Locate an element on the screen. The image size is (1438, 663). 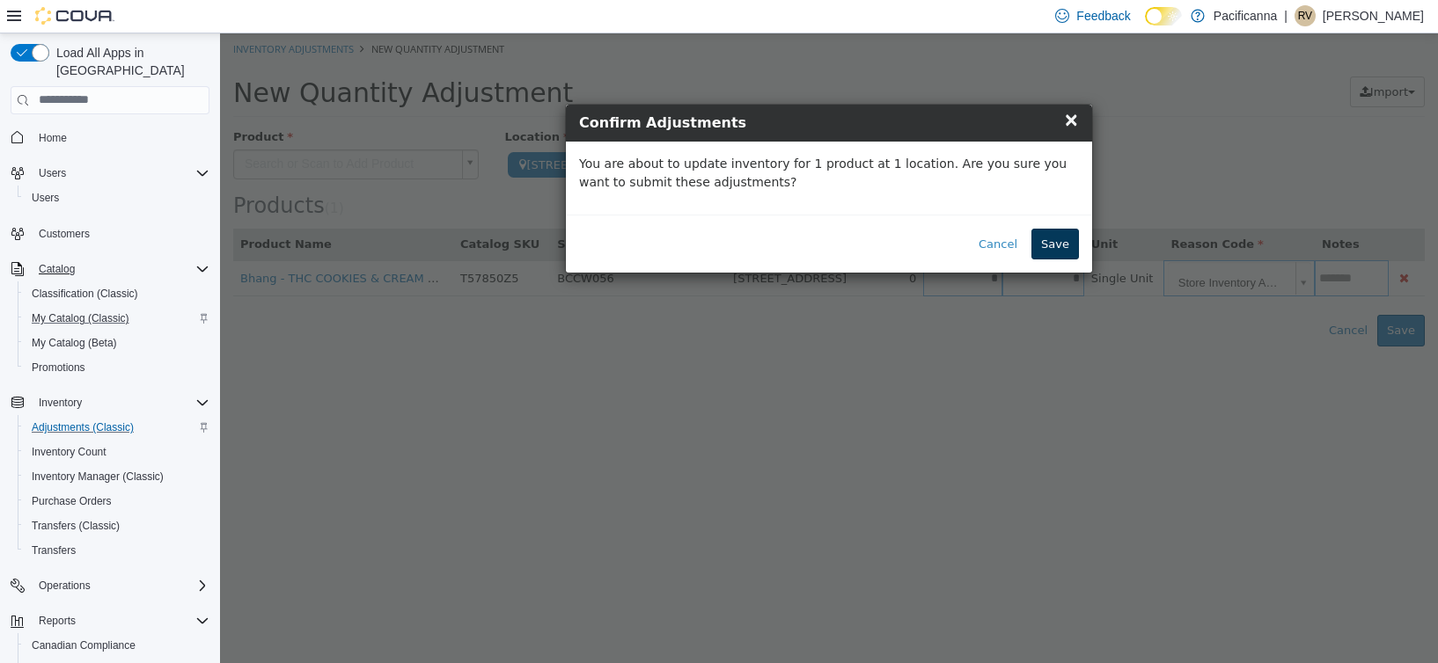
span: Dark Mode is located at coordinates (1145, 26).